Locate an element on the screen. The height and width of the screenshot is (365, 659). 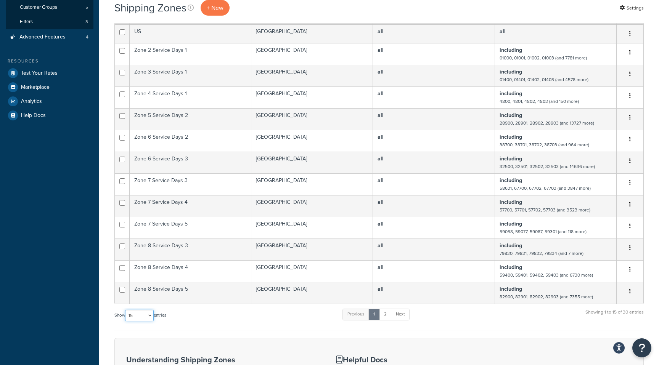
span: Advanced Features is located at coordinates (42, 37).